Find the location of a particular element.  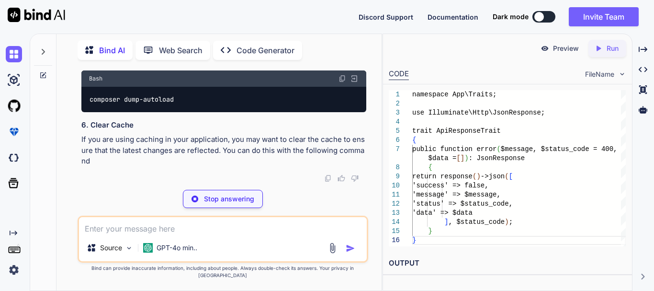

code: composer dump-autoload is located at coordinates (132, 99).